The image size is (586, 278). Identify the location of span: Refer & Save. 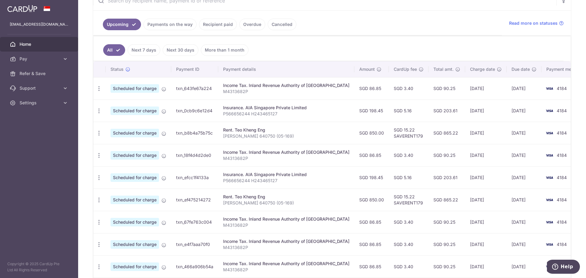
(40, 74).